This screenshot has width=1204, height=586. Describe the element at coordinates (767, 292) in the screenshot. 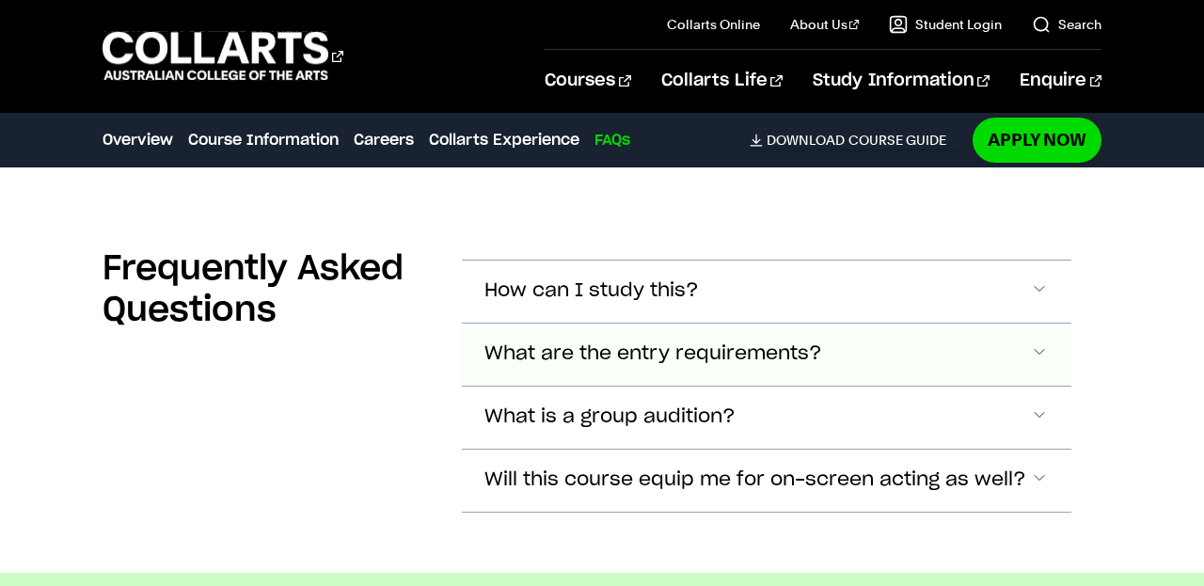

I see `button: How can I study this?` at that location.